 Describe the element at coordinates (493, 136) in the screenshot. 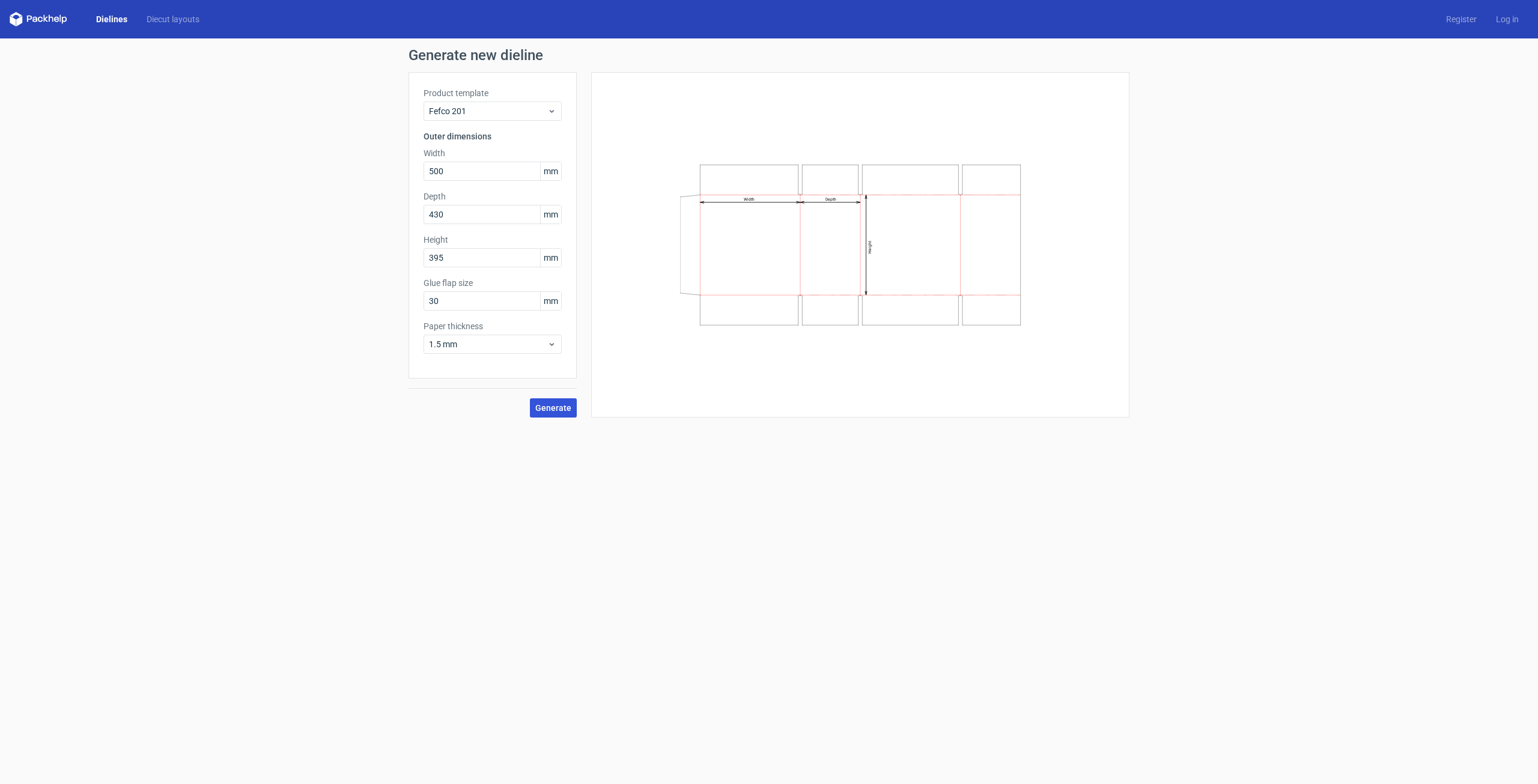

I see `h3: Outer dimensions` at that location.